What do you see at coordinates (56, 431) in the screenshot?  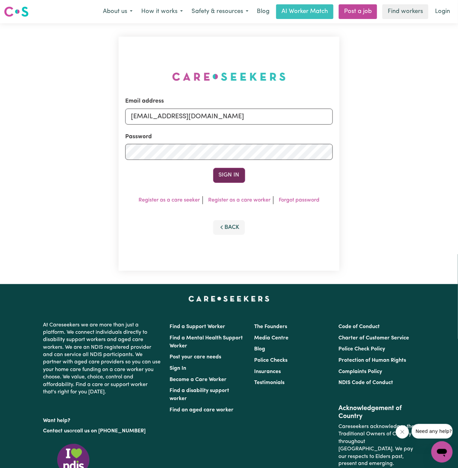 I see `a: Contact us` at bounding box center [56, 431].